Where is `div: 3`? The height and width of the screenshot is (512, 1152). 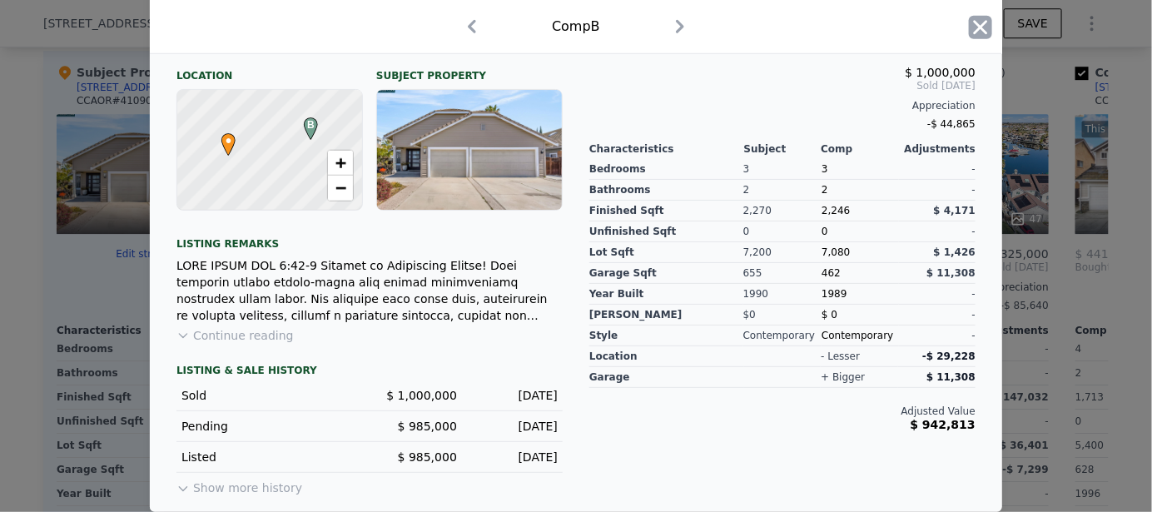
div: 3 is located at coordinates (782, 169).